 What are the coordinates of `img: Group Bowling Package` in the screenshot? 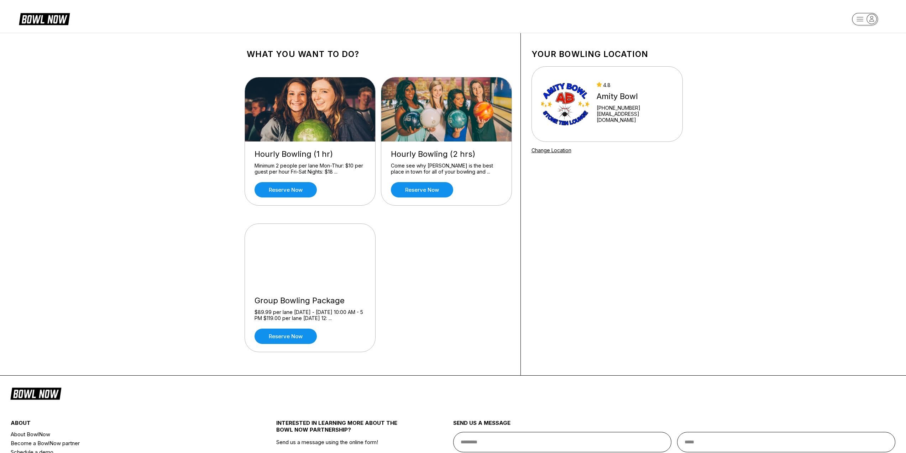 It's located at (311, 256).